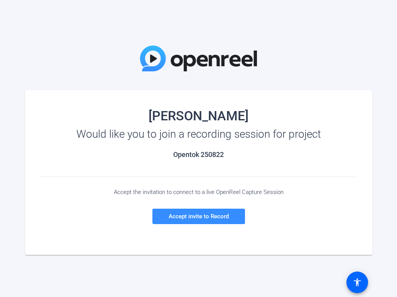  Describe the element at coordinates (199, 58) in the screenshot. I see `img: OpenReel Logo` at that location.